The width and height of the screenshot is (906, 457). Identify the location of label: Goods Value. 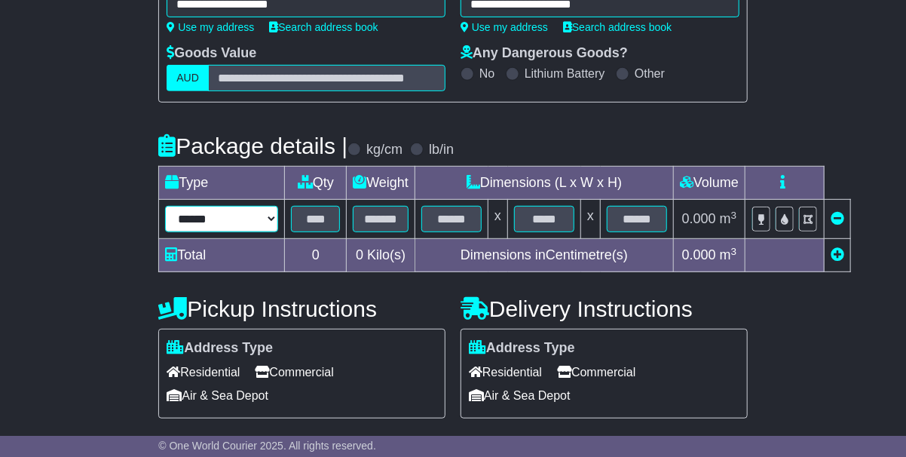
(211, 54).